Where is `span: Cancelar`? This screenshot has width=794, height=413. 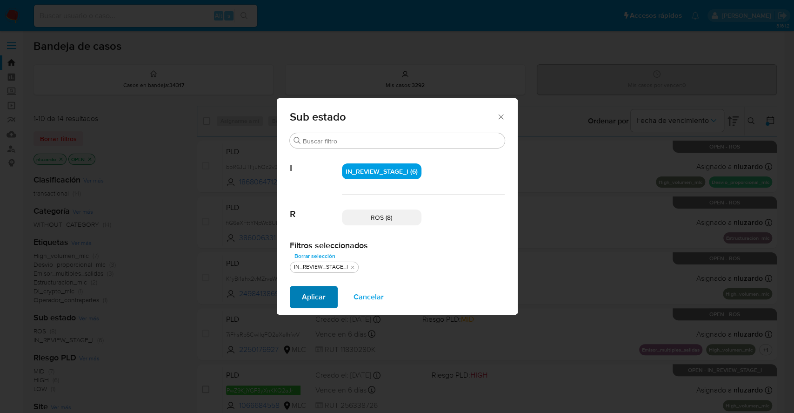 span: Cancelar is located at coordinates (368, 297).